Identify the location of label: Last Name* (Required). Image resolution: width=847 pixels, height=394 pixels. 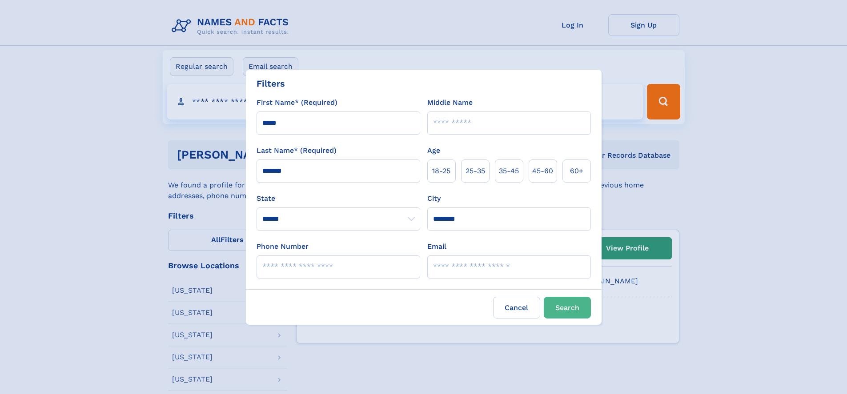
(296, 151).